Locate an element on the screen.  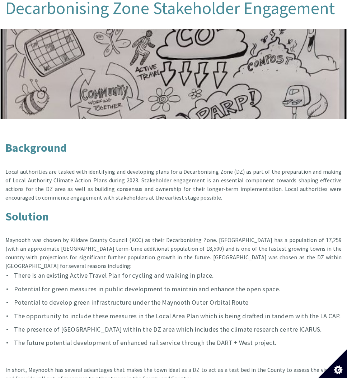
li: There is an existing Active Travel Plan for cycling and walking in place. is located at coordinates (174, 275).